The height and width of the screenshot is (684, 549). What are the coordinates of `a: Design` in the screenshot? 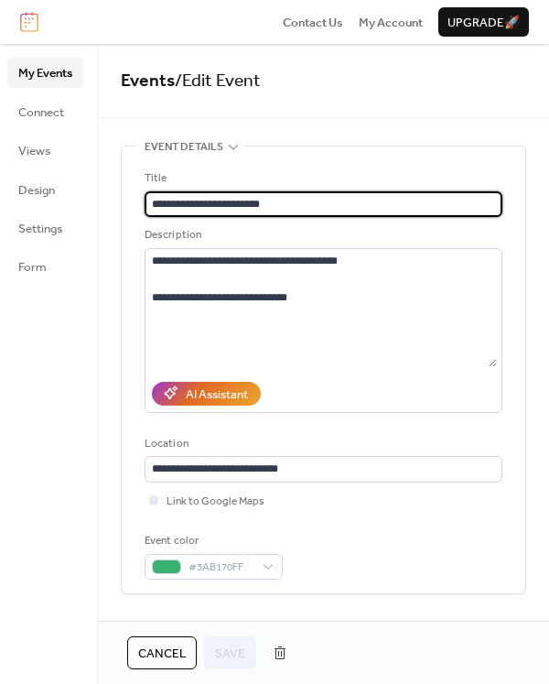 It's located at (45, 189).